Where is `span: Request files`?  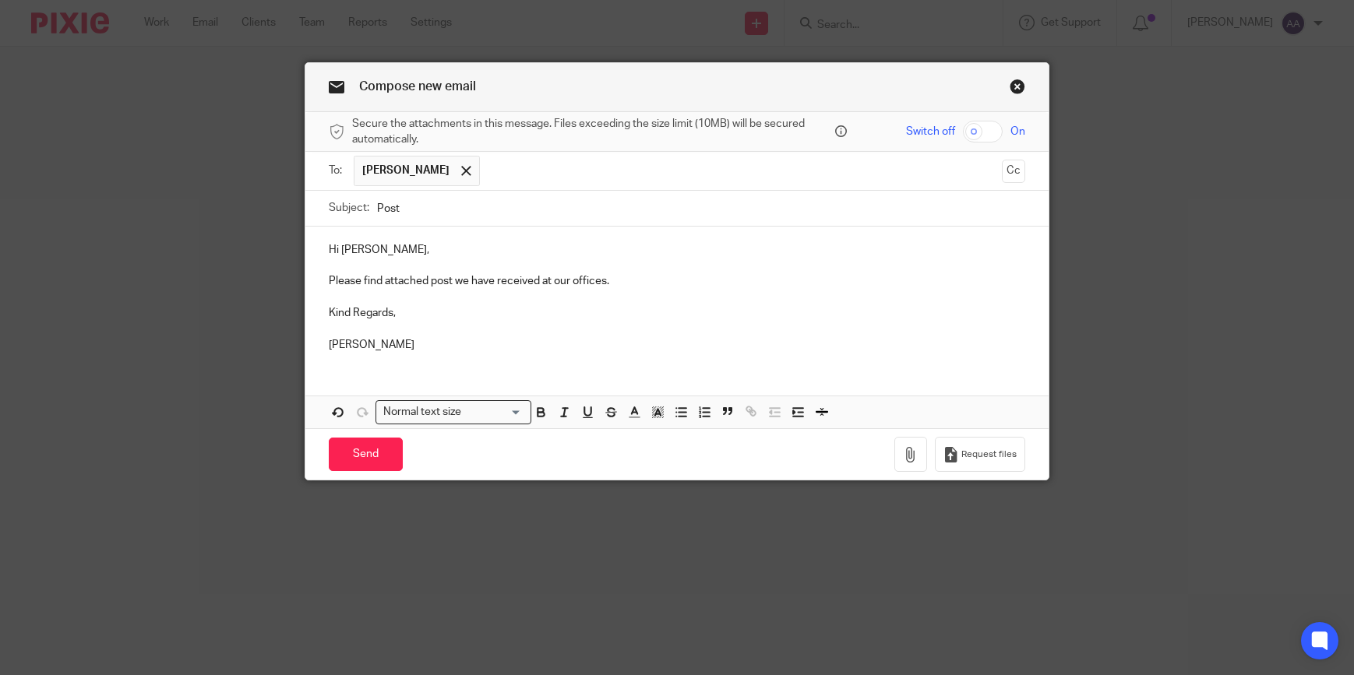 span: Request files is located at coordinates (988, 455).